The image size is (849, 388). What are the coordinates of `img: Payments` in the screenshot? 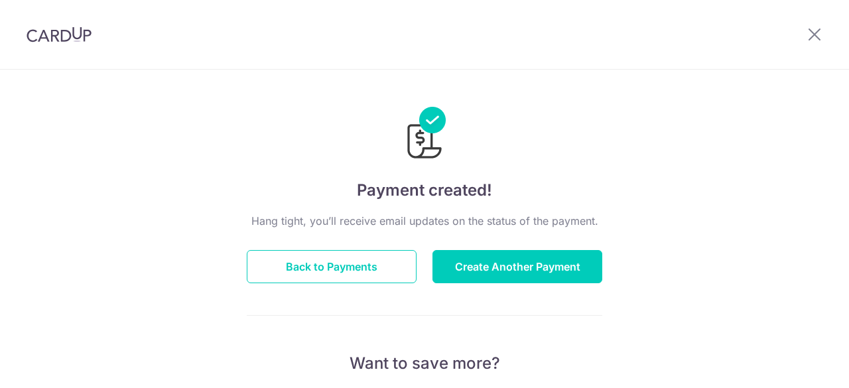 It's located at (425, 135).